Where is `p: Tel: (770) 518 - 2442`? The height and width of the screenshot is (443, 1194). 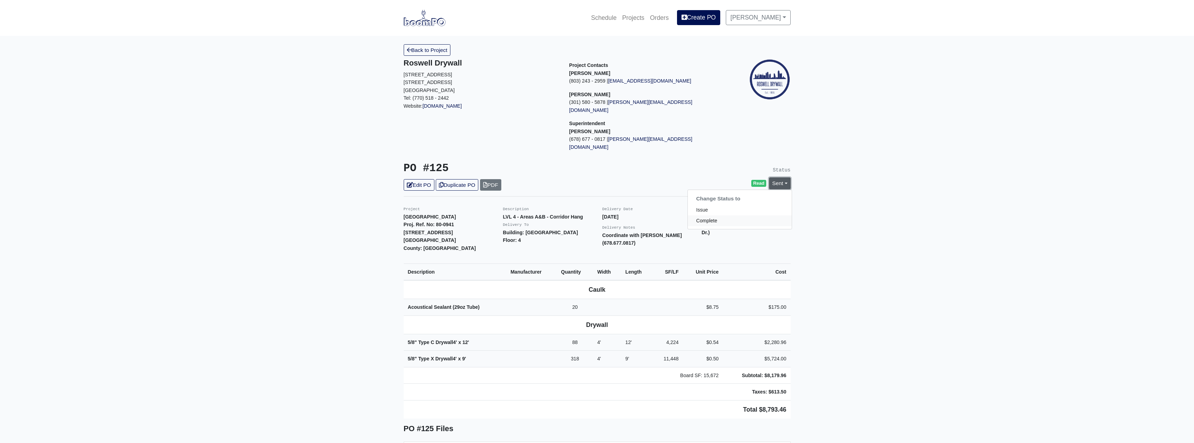 p: Tel: (770) 518 - 2442 is located at coordinates (481, 98).